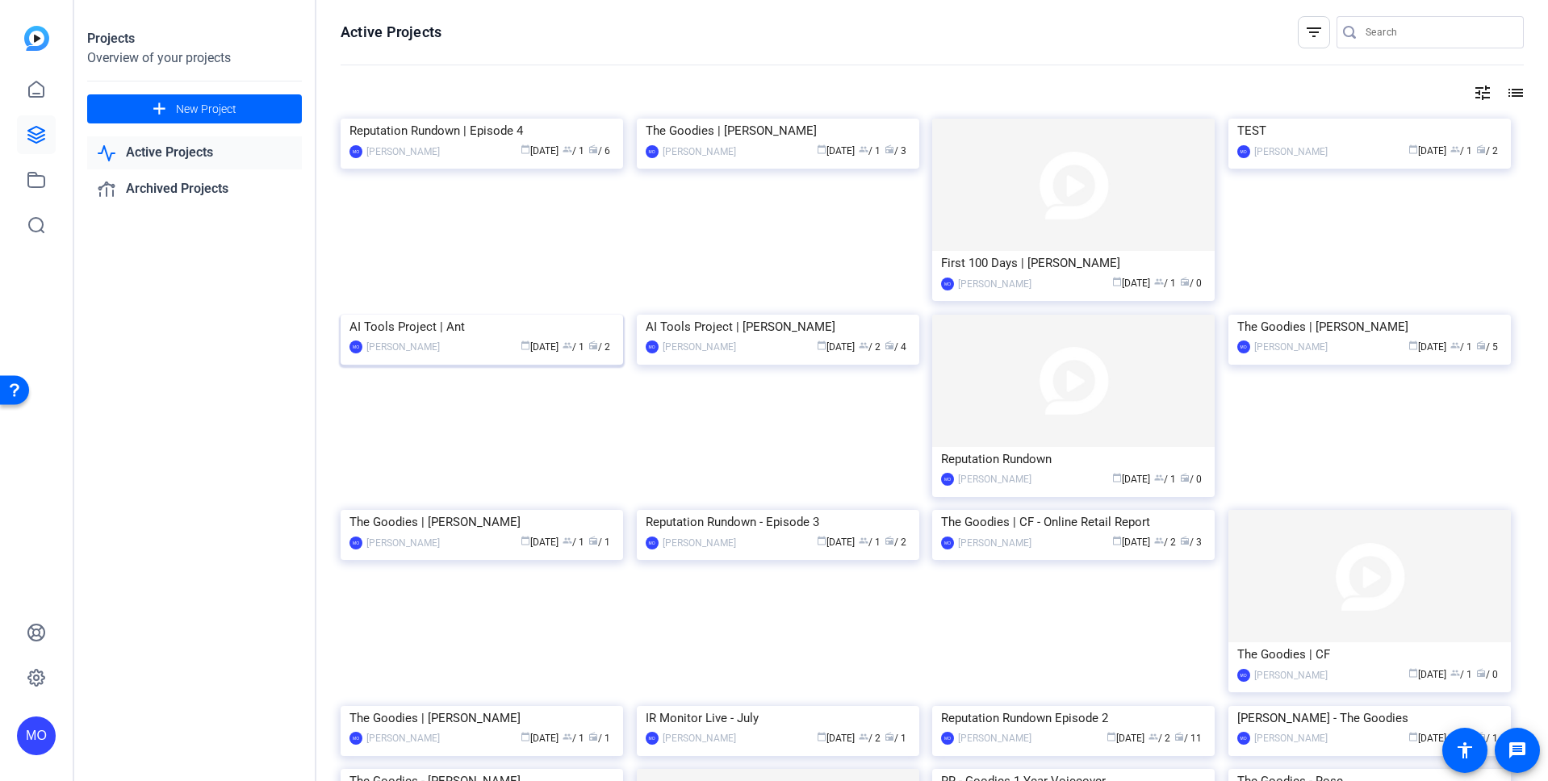 The width and height of the screenshot is (1548, 781). Describe the element at coordinates (1370, 655) in the screenshot. I see `div: The Goodies | CF` at that location.